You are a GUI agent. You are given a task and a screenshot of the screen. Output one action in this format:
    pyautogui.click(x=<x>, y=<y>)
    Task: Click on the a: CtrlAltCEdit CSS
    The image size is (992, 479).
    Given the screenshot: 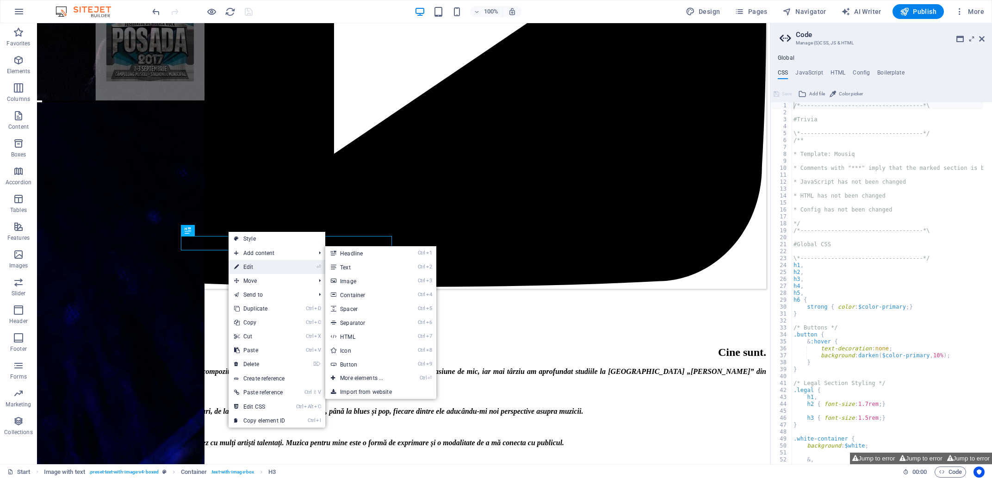 What is the action you would take?
    pyautogui.click(x=260, y=407)
    